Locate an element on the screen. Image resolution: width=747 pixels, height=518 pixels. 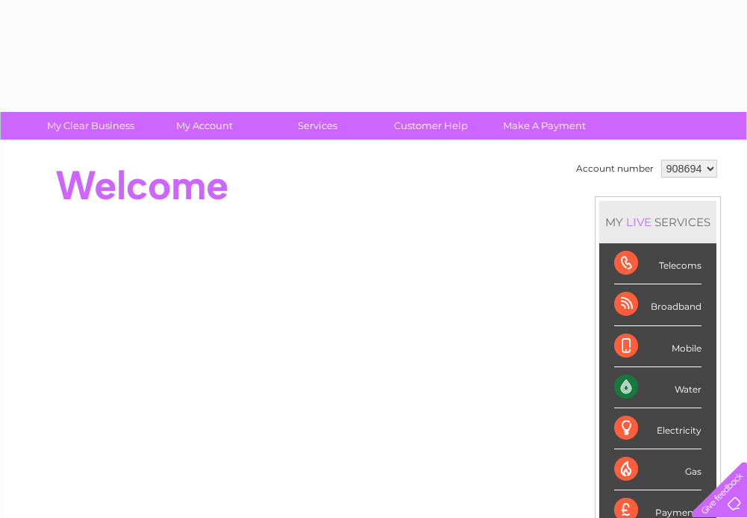
div: Electricity is located at coordinates (658, 429).